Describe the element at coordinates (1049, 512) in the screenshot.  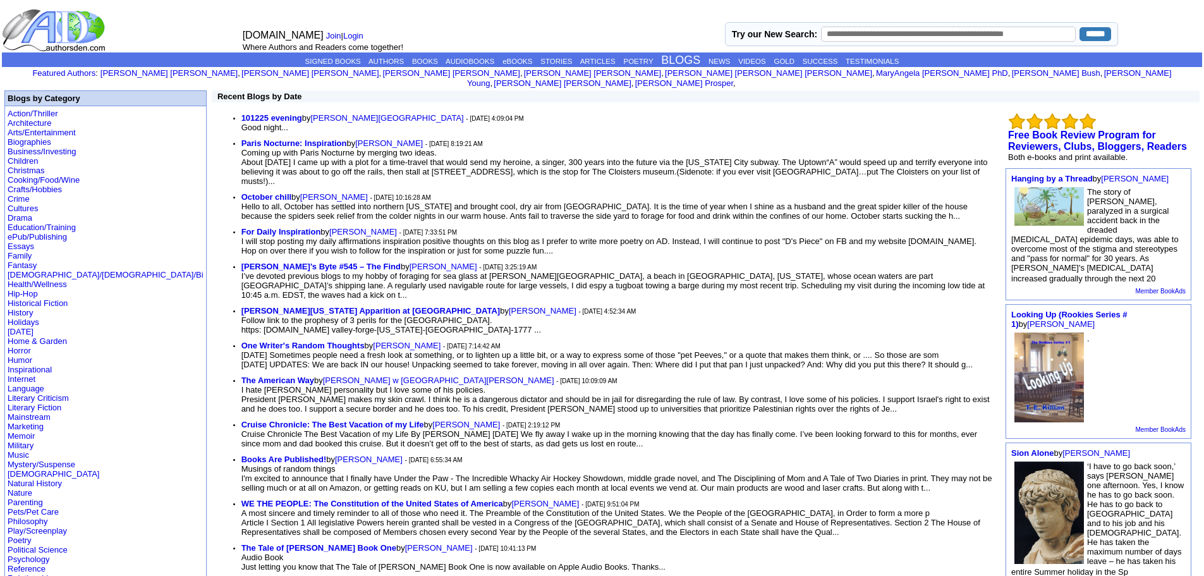
I see `img: 80648.jpg` at that location.